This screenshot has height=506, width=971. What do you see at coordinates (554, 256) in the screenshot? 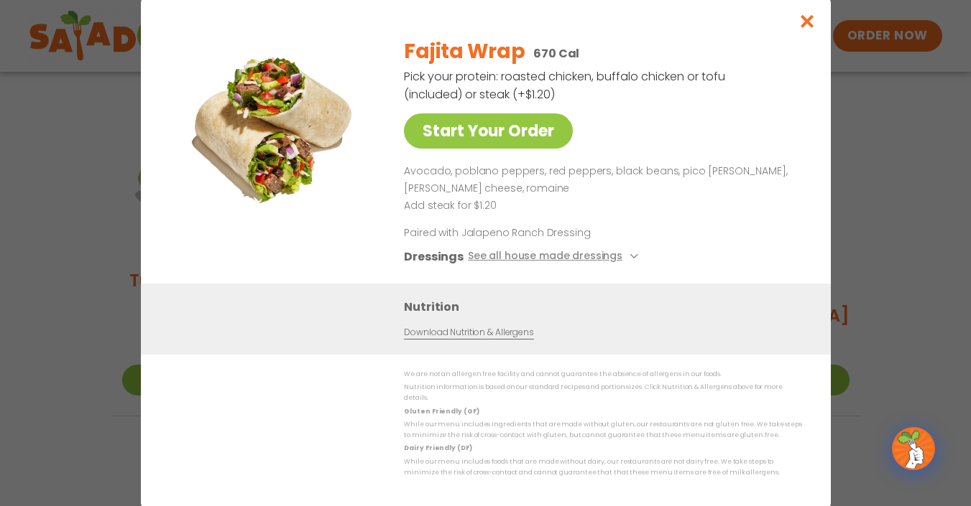
I see `button: See all house made dressings` at bounding box center [554, 256].